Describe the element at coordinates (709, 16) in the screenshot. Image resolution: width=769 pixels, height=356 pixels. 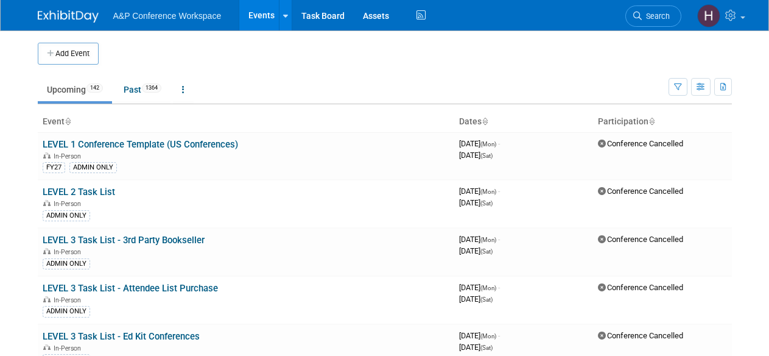
I see `img: Hannah Siegel` at that location.